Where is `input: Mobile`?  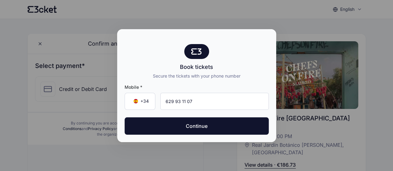
input: Mobile is located at coordinates (214, 101).